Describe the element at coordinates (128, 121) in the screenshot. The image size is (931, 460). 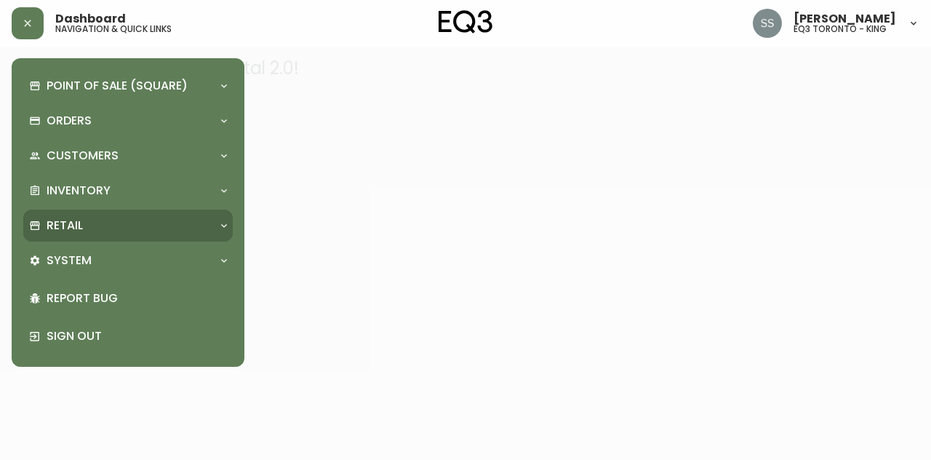
I see `div: Orders` at that location.